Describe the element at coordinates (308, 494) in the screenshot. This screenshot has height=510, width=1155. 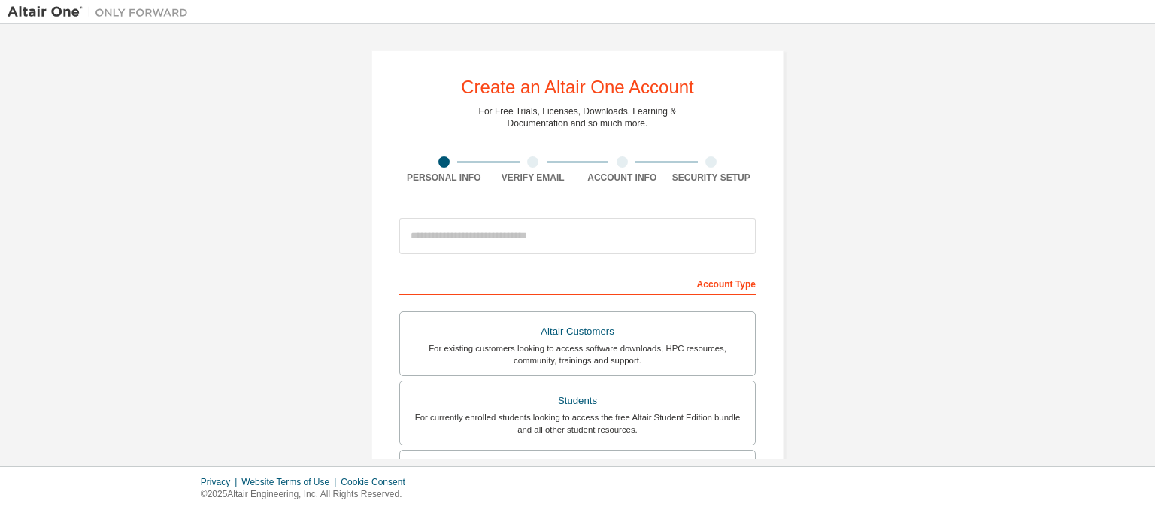
I see `p: © 2025 Altair Engineering, Inc. All Rights Reserved.` at that location.